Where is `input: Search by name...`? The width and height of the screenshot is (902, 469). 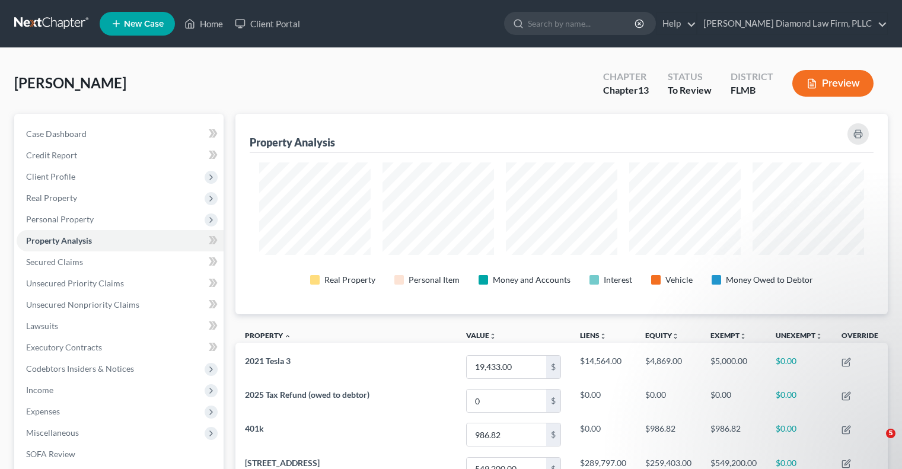
input: Search by name... is located at coordinates (582, 23).